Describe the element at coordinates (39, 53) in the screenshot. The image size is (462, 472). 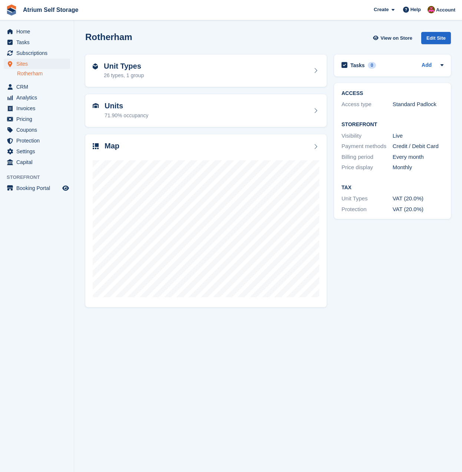
I see `span: Subscriptions` at that location.